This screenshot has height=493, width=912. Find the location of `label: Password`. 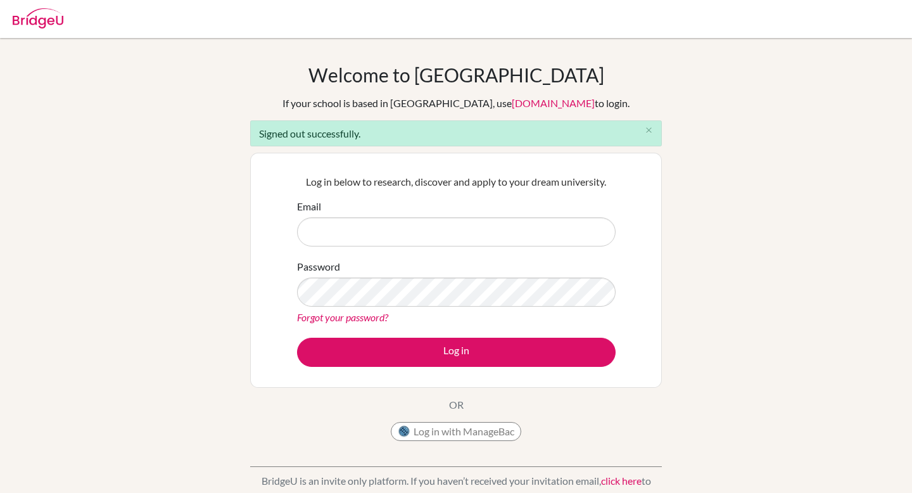

label: Password is located at coordinates (319, 267).